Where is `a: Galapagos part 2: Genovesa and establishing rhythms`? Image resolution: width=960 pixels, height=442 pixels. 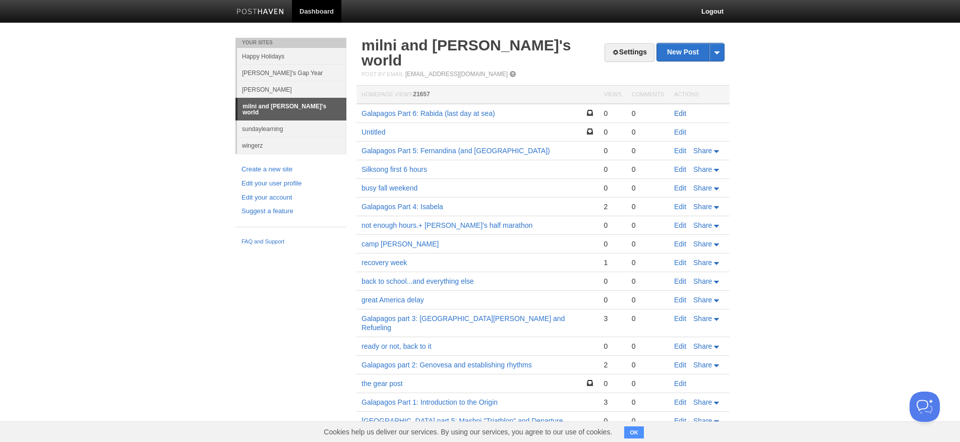
a: Galapagos part 2: Genovesa and establishing rhythms is located at coordinates (447, 365).